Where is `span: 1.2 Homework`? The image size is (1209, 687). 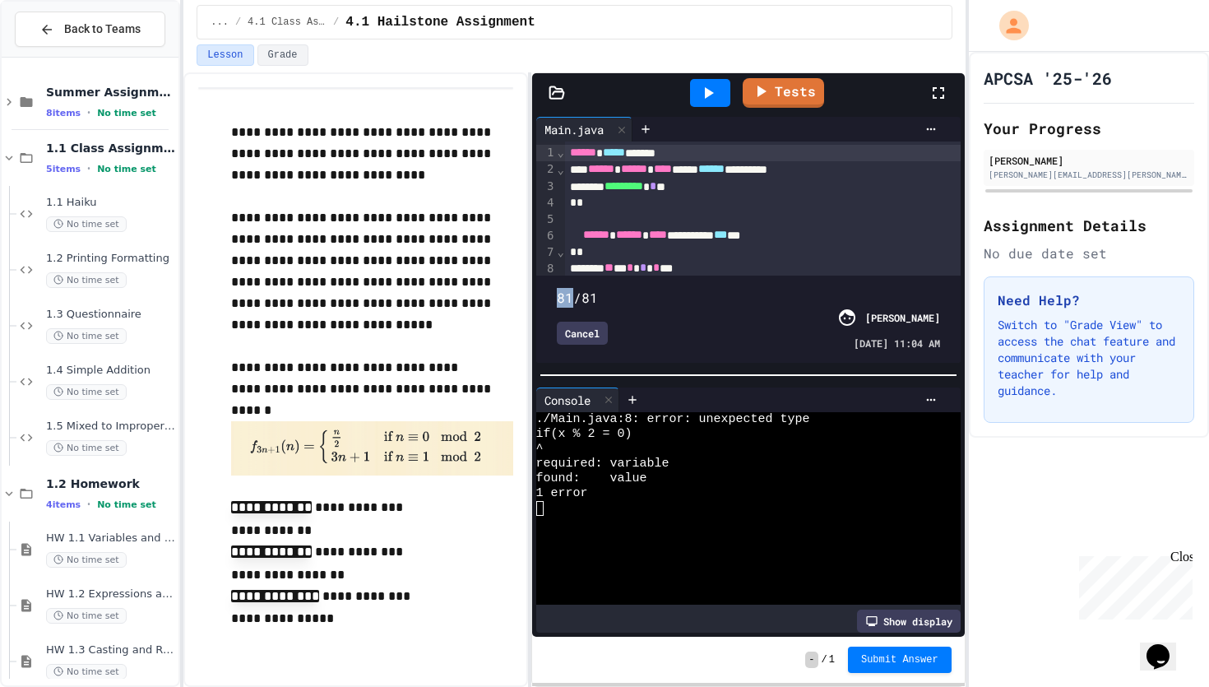 span: 1.2 Homework is located at coordinates (110, 484).